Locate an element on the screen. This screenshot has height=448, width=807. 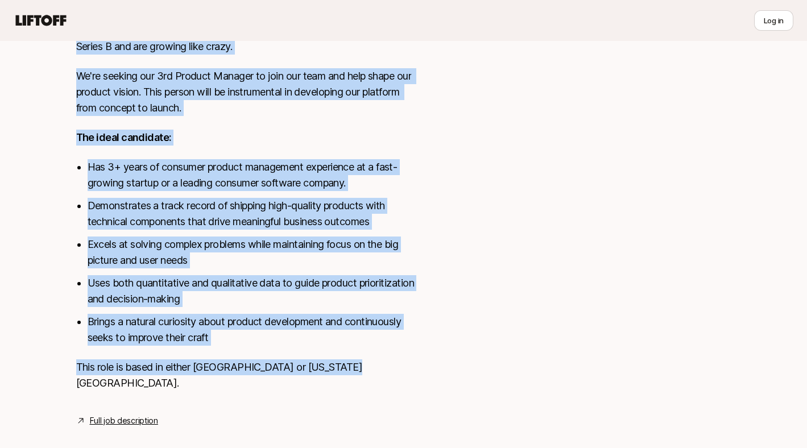
button: Log in is located at coordinates (773, 20).